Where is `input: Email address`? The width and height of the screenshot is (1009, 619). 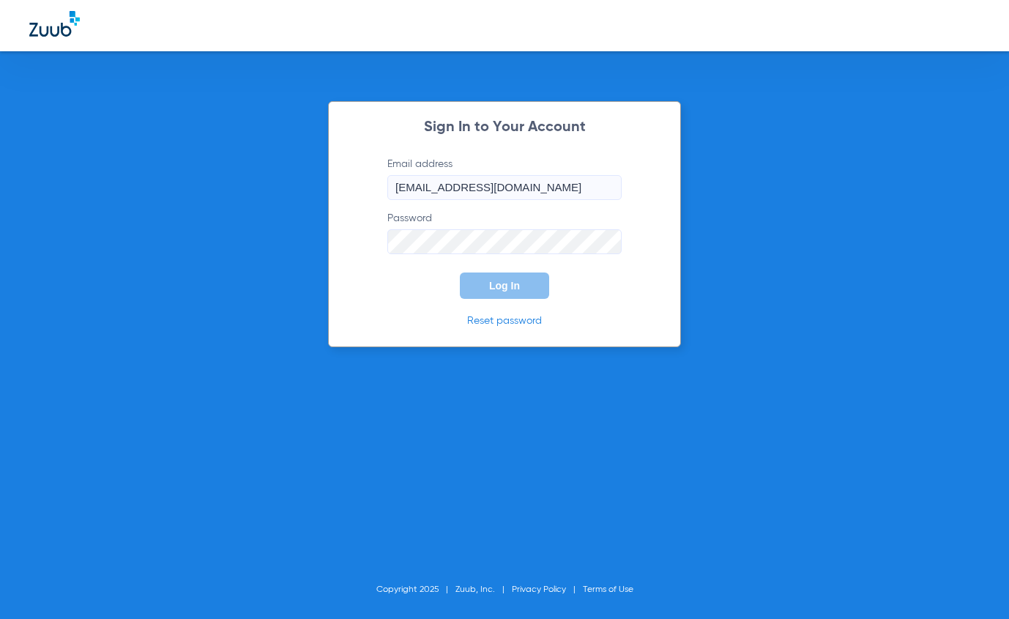 input: Email address is located at coordinates (505, 188).